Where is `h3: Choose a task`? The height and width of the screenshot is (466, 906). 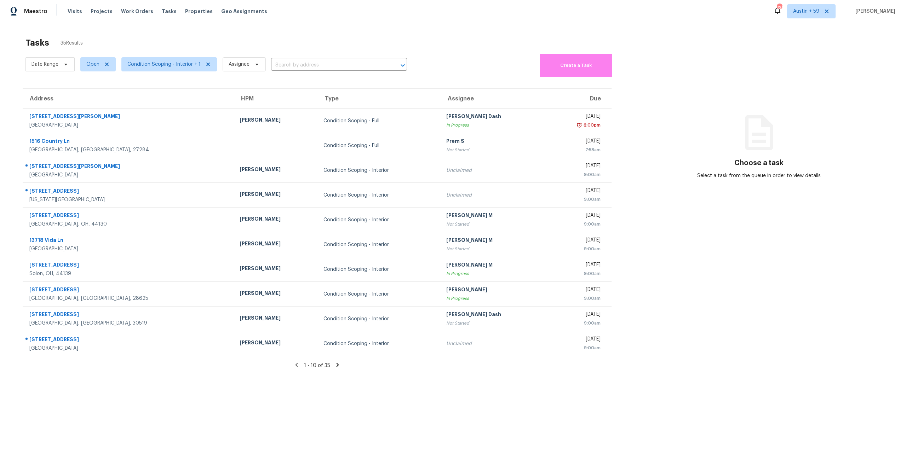
h3: Choose a task is located at coordinates (759, 163).